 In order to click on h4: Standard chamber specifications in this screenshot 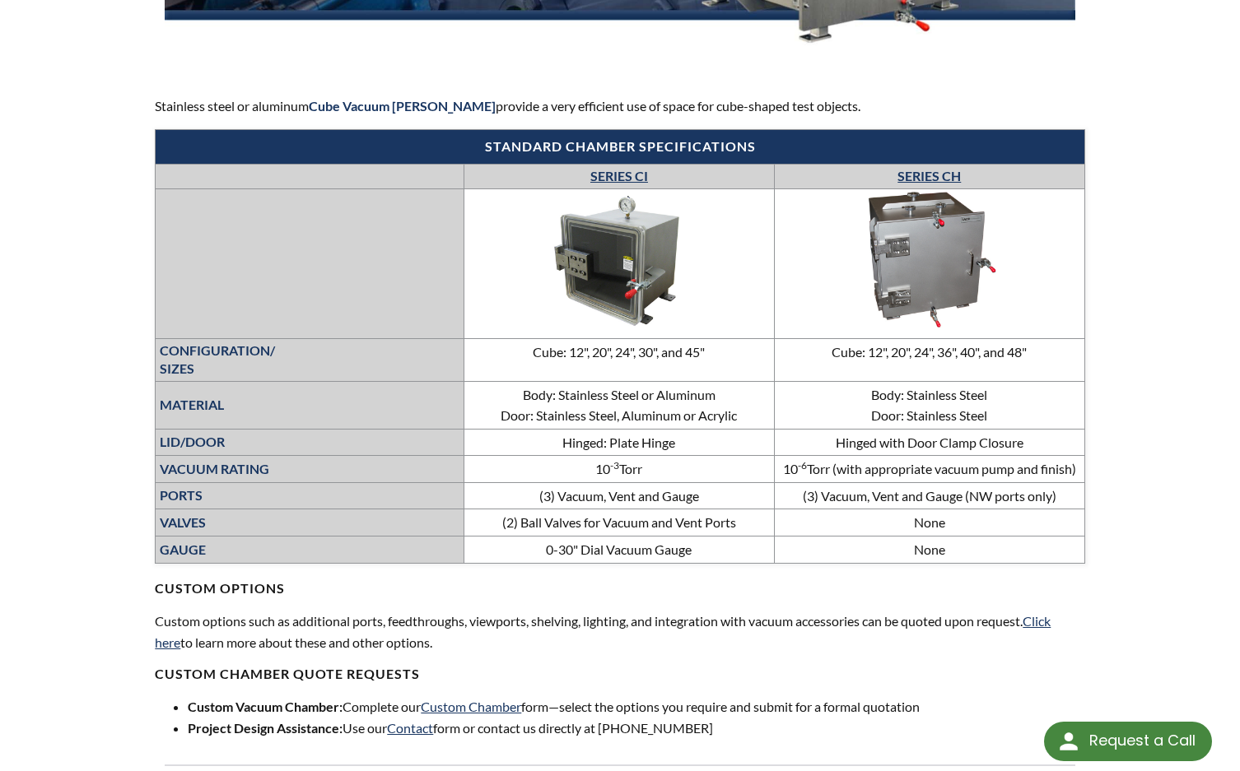, I will do `click(619, 147)`.